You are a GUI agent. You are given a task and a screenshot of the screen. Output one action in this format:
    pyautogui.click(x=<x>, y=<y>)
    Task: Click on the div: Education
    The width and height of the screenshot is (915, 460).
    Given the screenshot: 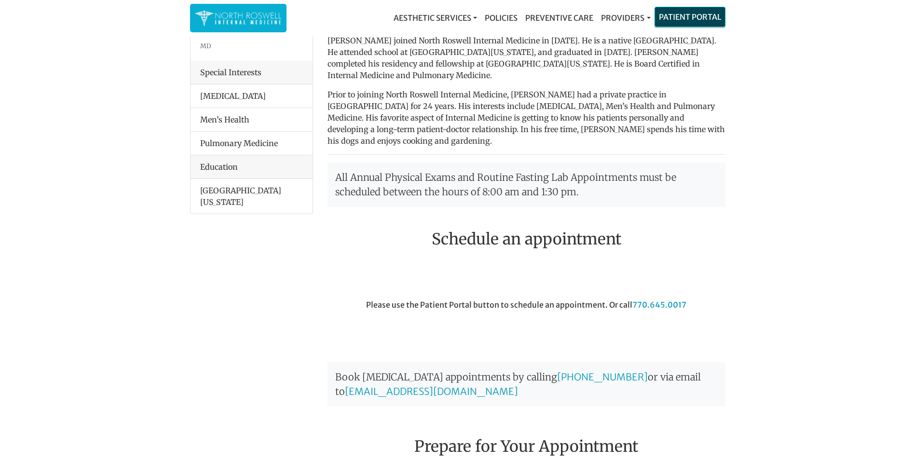 What is the action you would take?
    pyautogui.click(x=251, y=167)
    